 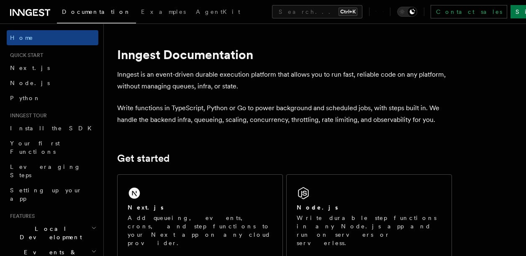 I want to click on h1: Inngest Documentation, so click(x=285, y=54).